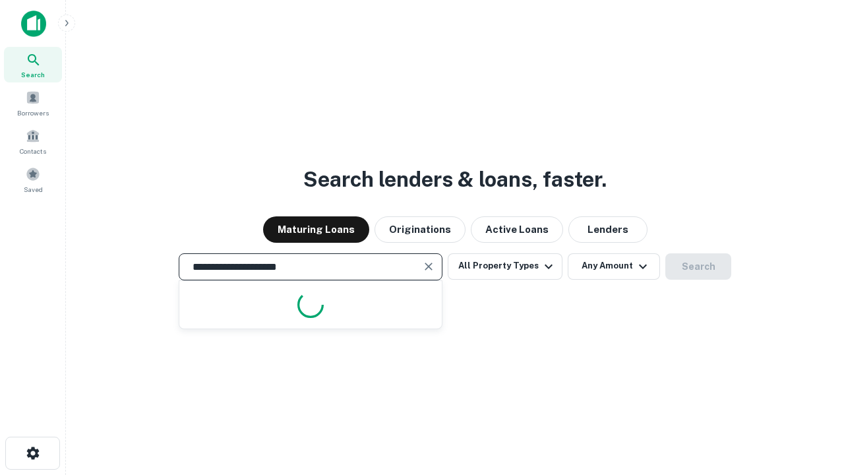 This screenshot has height=475, width=844. What do you see at coordinates (420, 230) in the screenshot?
I see `button: Originations` at bounding box center [420, 230].